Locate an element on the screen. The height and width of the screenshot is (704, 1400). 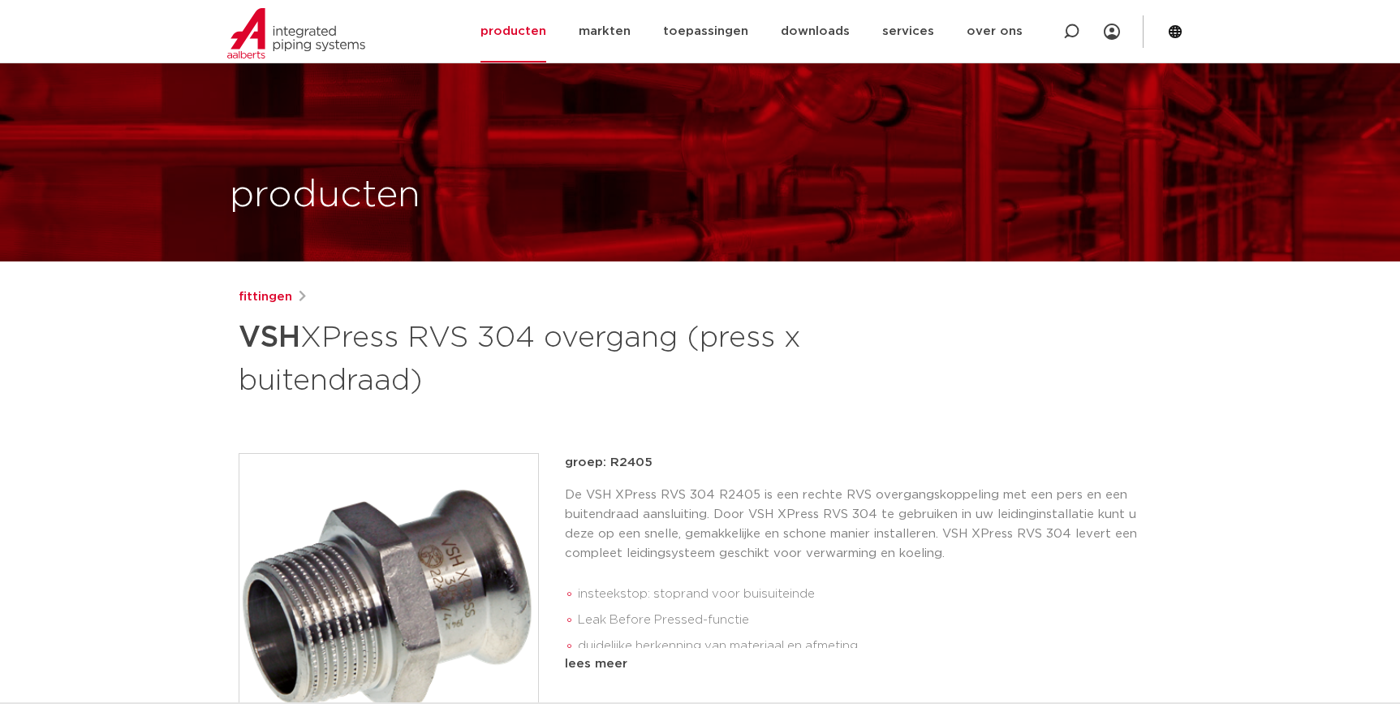
h1: XPress RVS 304 overgang (press x buitendraad) is located at coordinates (543, 357).